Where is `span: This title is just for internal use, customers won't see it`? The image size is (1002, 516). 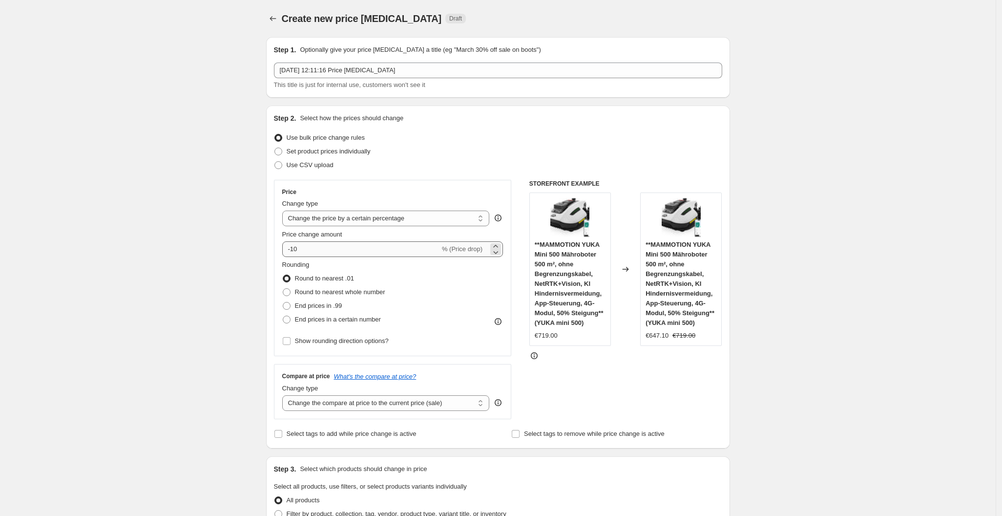
span: This title is just for internal use, customers won't see it is located at coordinates (350, 84).